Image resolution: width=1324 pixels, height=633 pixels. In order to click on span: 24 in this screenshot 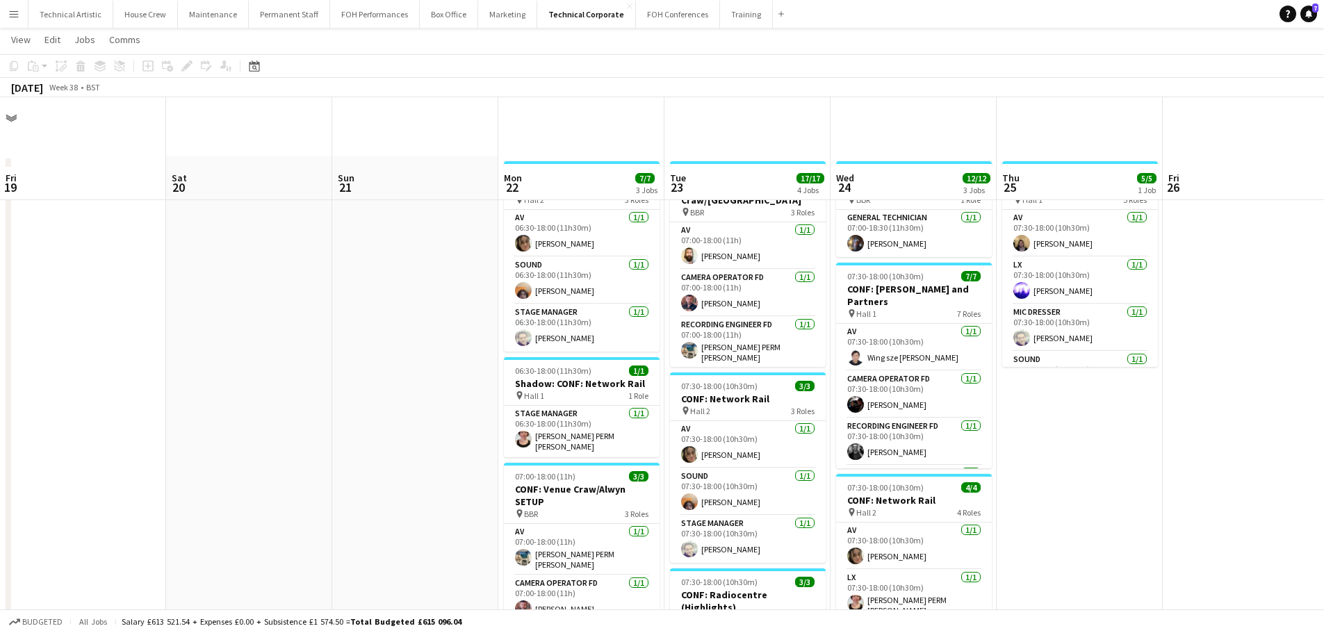, I will do `click(844, 187)`.